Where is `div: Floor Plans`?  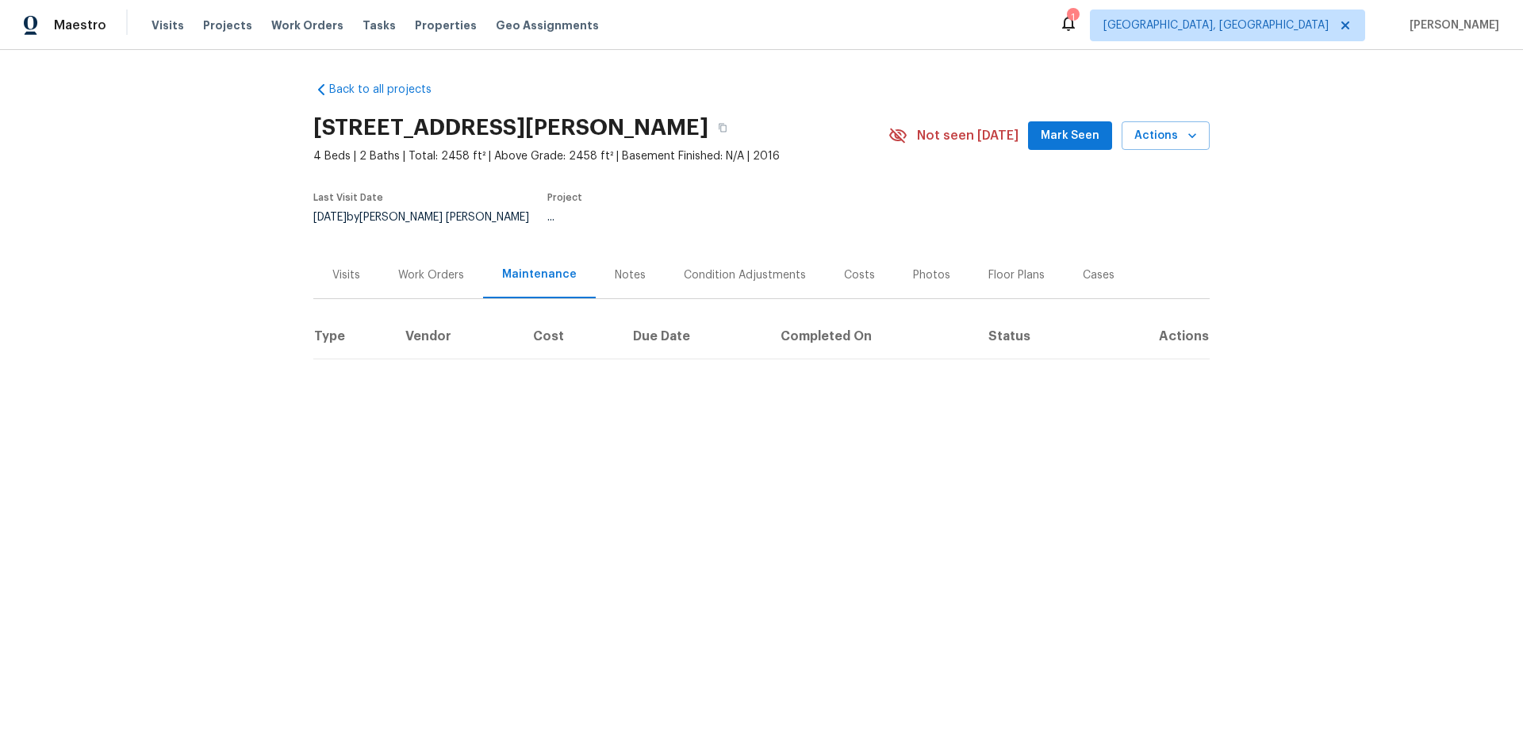
div: Floor Plans is located at coordinates (1016, 275).